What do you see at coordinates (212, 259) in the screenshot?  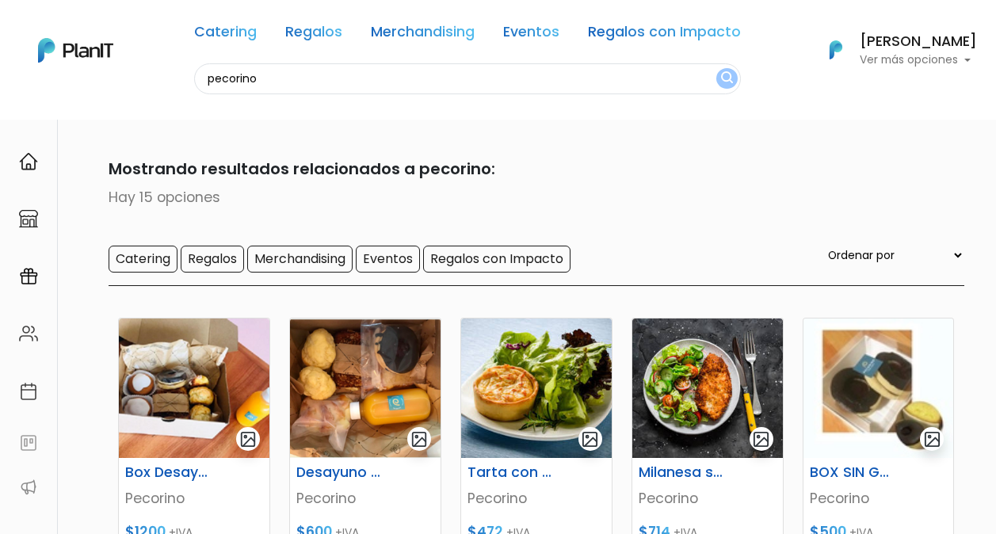 I see `input: Regalos` at bounding box center [212, 259].